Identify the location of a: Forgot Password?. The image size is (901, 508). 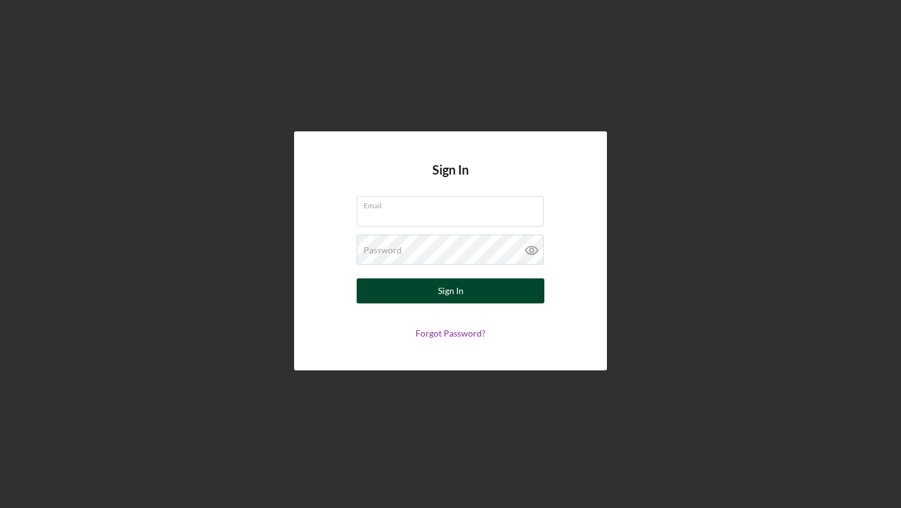
(451, 333).